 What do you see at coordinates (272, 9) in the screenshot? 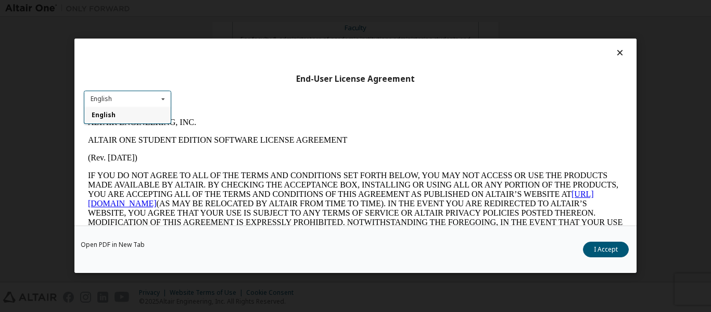
I see `p: ALTAIR ENGINEERING, INC.` at bounding box center [272, 9].